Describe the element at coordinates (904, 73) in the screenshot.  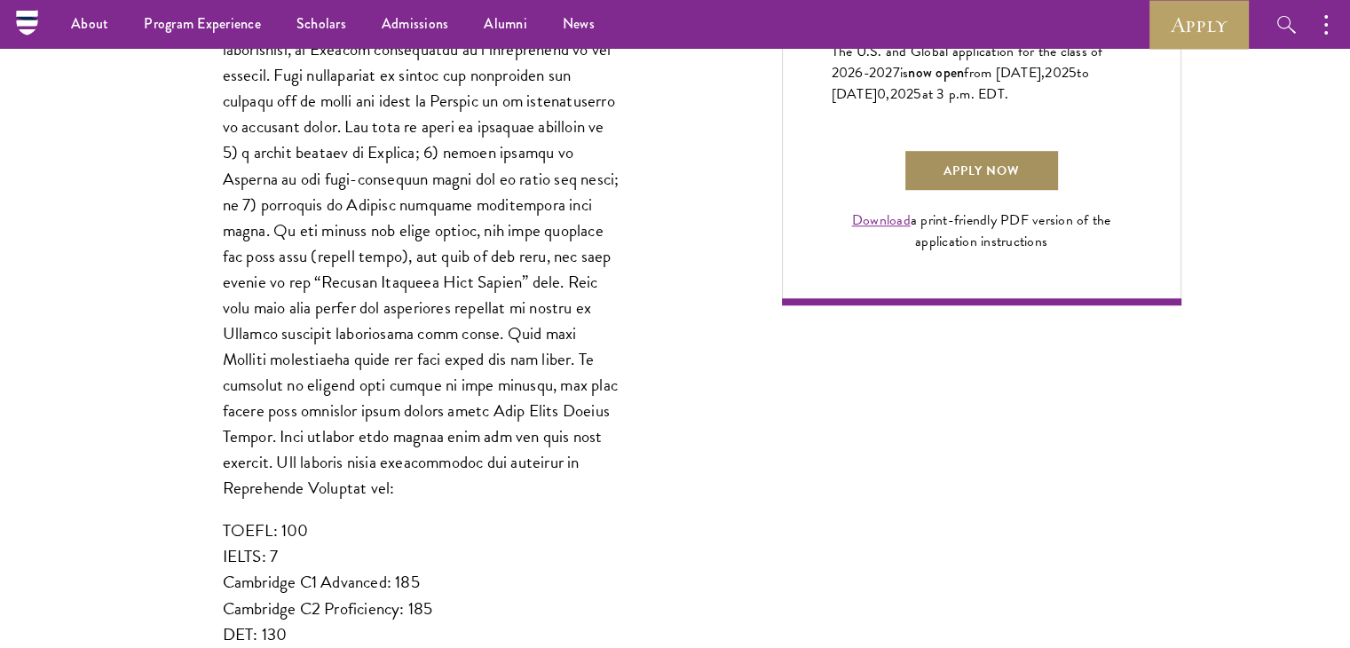
I see `span: is` at that location.